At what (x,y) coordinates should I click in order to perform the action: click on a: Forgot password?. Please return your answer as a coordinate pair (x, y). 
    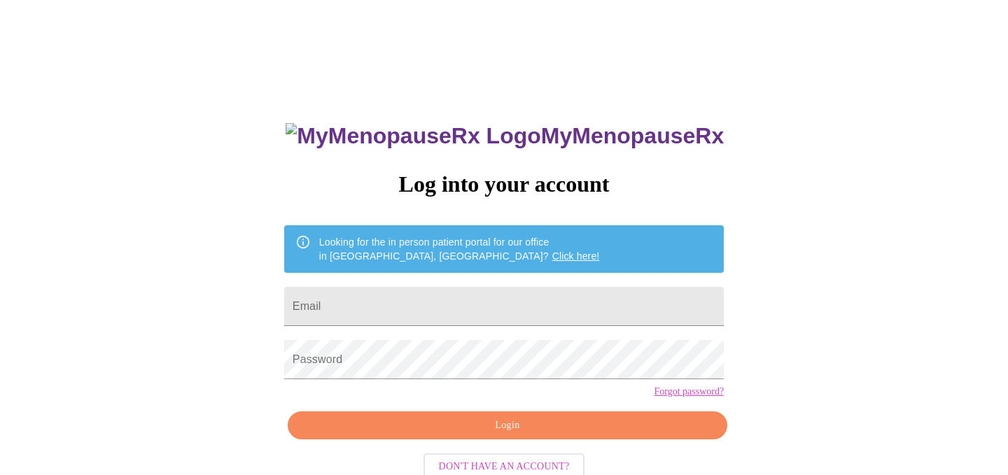
    Looking at the image, I should click on (689, 392).